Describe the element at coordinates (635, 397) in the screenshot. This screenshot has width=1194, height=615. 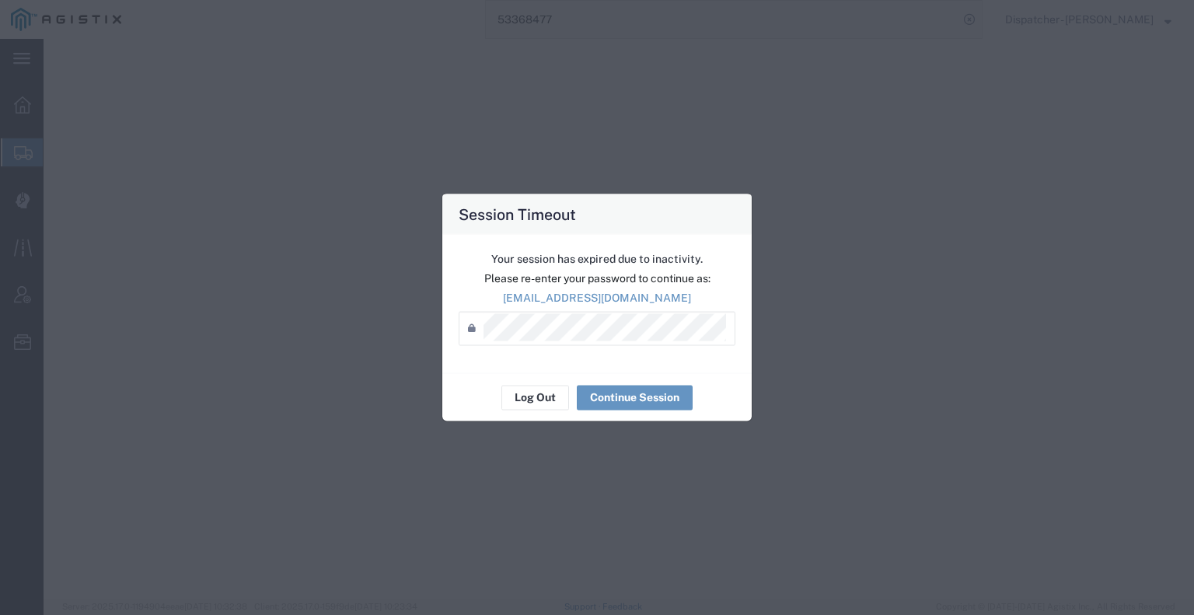
I see `button: Continue Session` at that location.